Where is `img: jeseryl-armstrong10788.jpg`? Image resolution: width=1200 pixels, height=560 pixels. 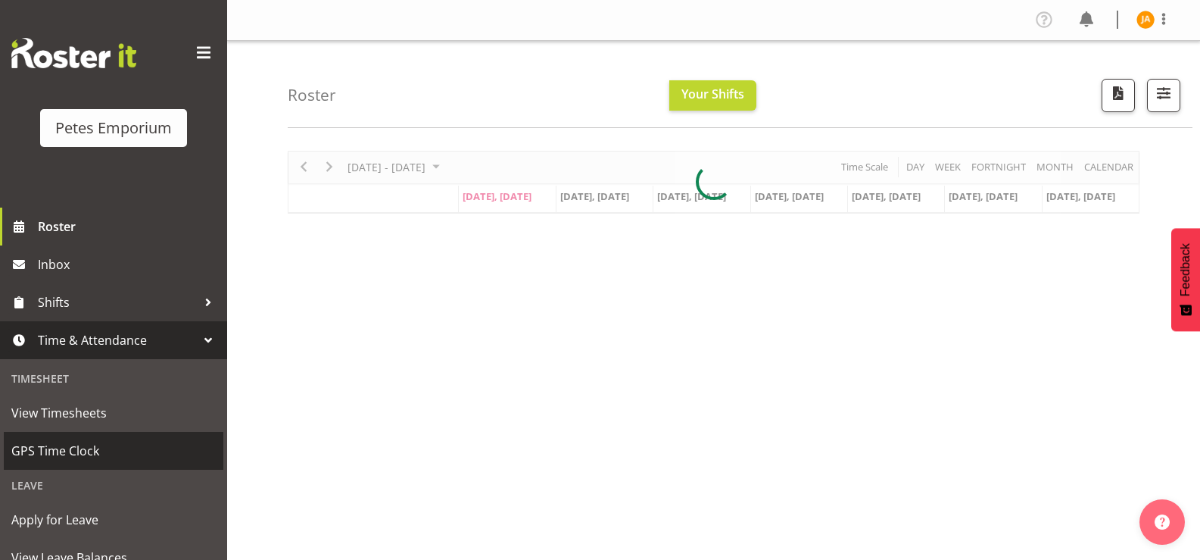 img: jeseryl-armstrong10788.jpg is located at coordinates (1146, 20).